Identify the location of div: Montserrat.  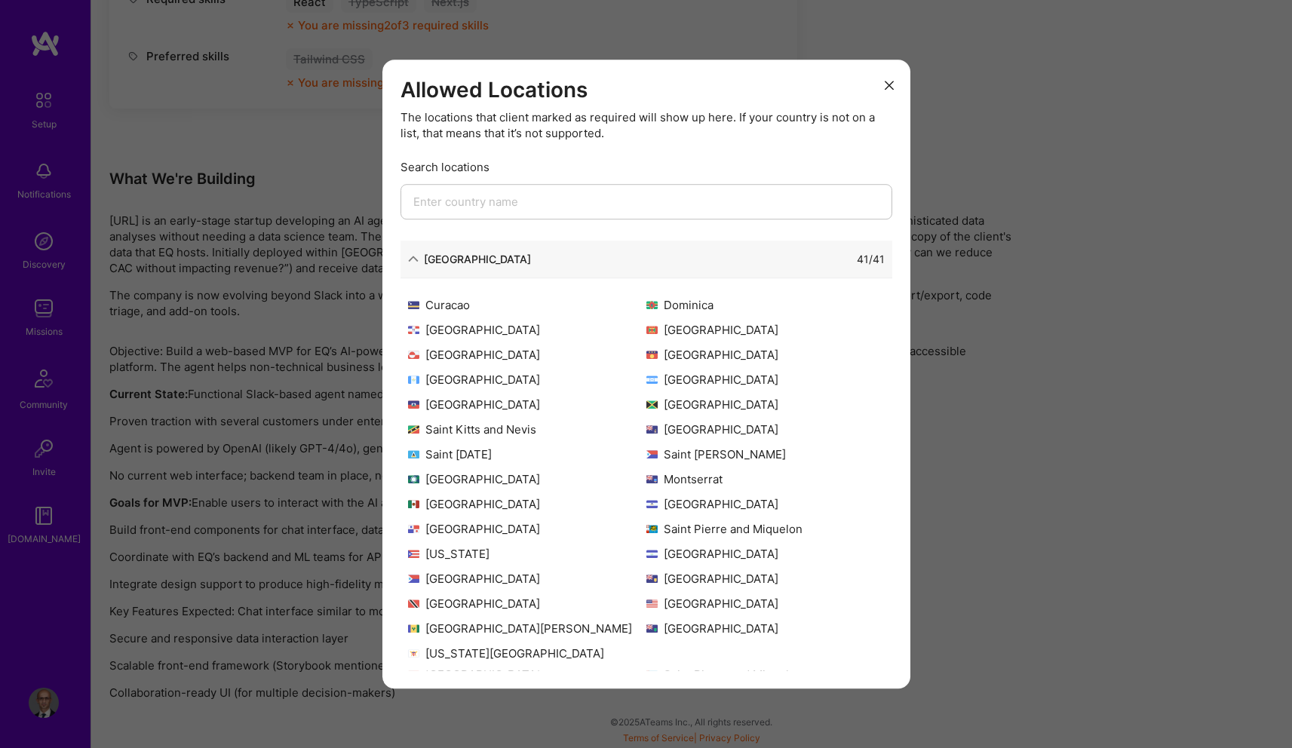
(765, 479).